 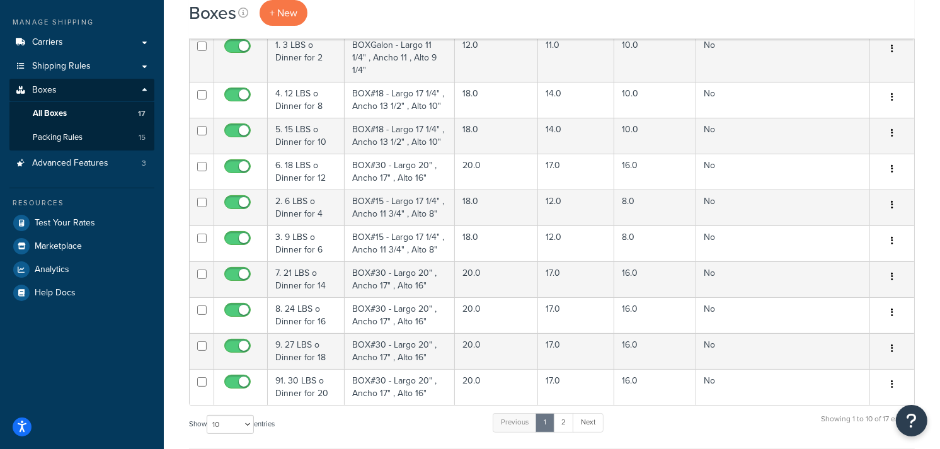 What do you see at coordinates (44, 90) in the screenshot?
I see `span: Boxes` at bounding box center [44, 90].